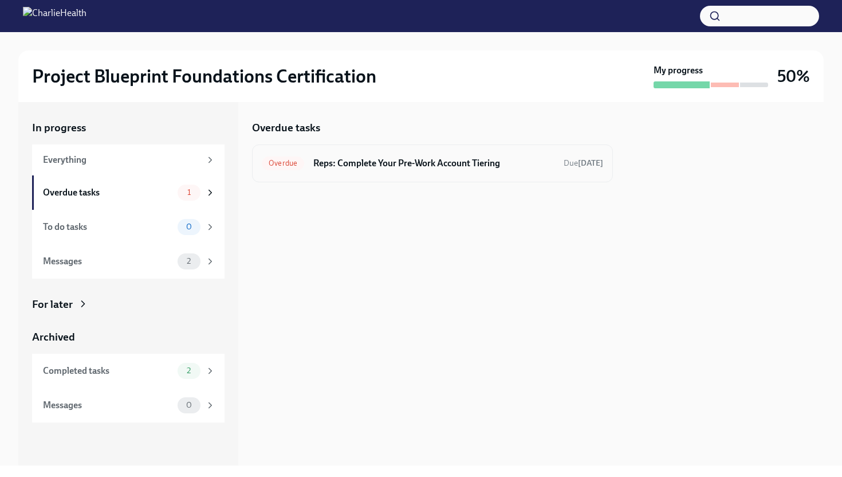 This screenshot has height=477, width=842. Describe the element at coordinates (128, 304) in the screenshot. I see `a: For later` at that location.